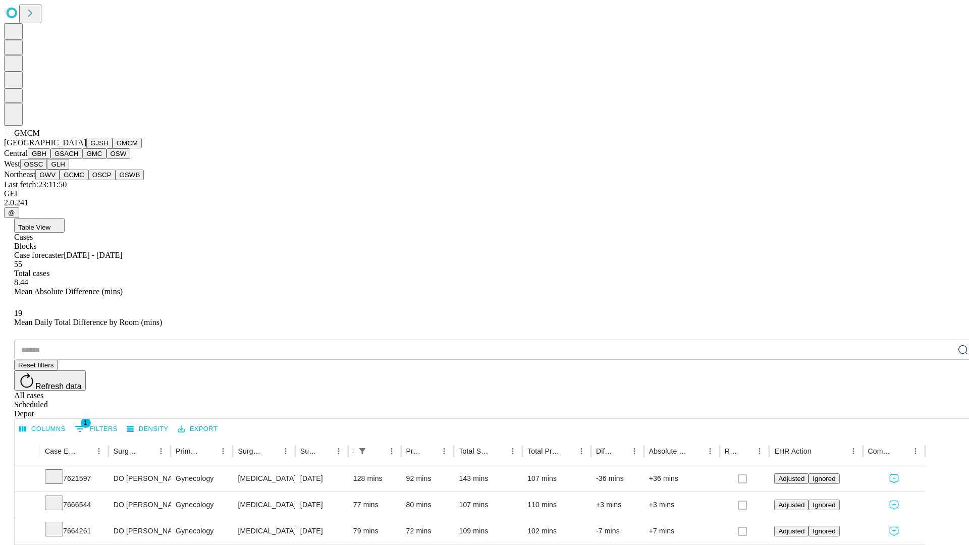 The image size is (969, 545). Describe the element at coordinates (74, 531) in the screenshot. I see `div: 7664261` at that location.